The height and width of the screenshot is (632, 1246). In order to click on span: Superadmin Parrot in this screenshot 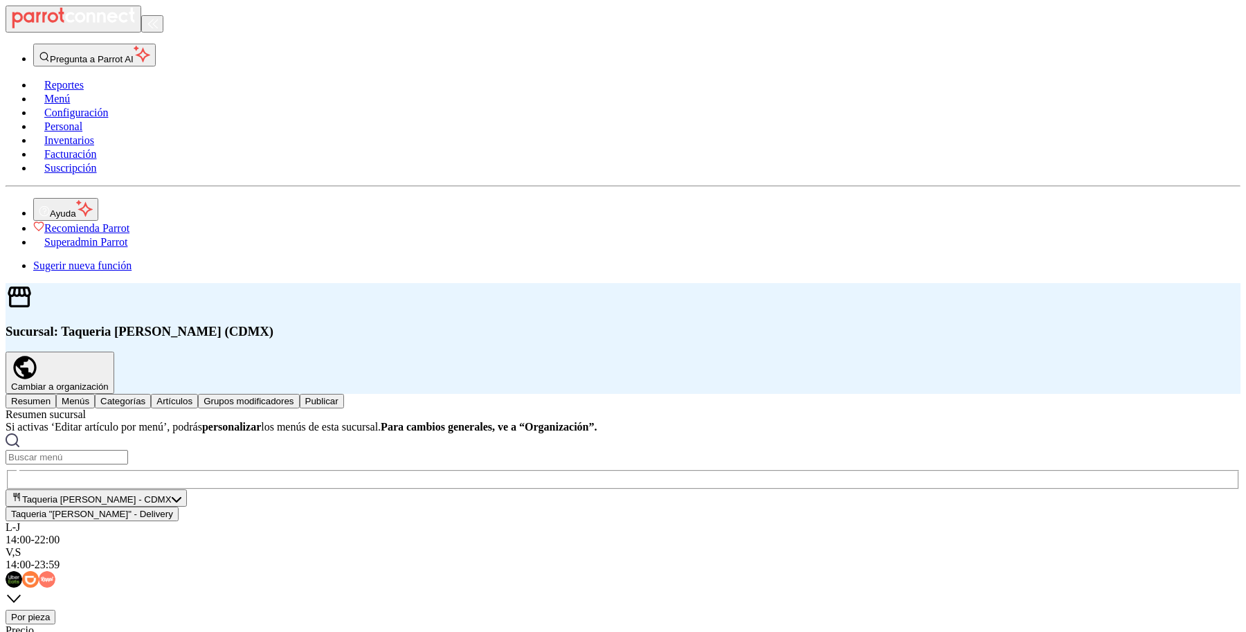, I will do `click(86, 242)`.